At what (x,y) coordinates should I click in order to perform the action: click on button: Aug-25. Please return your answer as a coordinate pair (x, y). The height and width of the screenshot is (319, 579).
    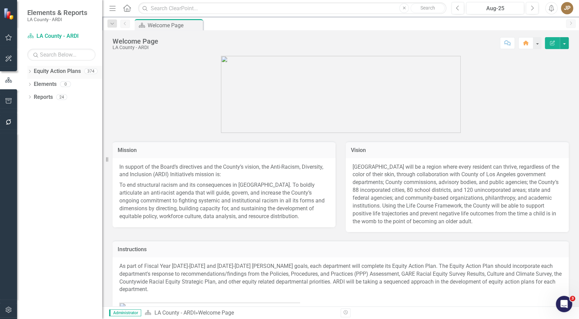
    Looking at the image, I should click on (495, 8).